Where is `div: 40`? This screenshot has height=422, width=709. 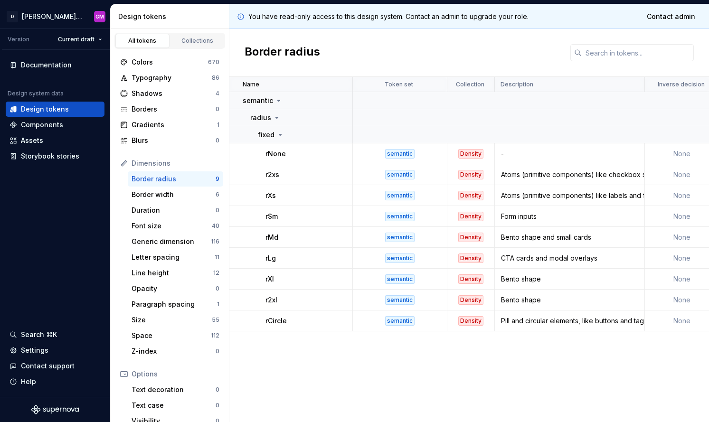
div: 40 is located at coordinates (216, 226).